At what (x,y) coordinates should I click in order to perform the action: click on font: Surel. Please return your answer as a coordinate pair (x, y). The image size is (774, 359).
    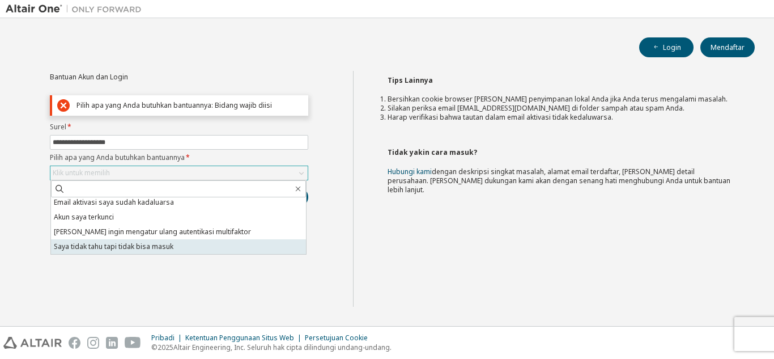
    Looking at the image, I should click on (58, 126).